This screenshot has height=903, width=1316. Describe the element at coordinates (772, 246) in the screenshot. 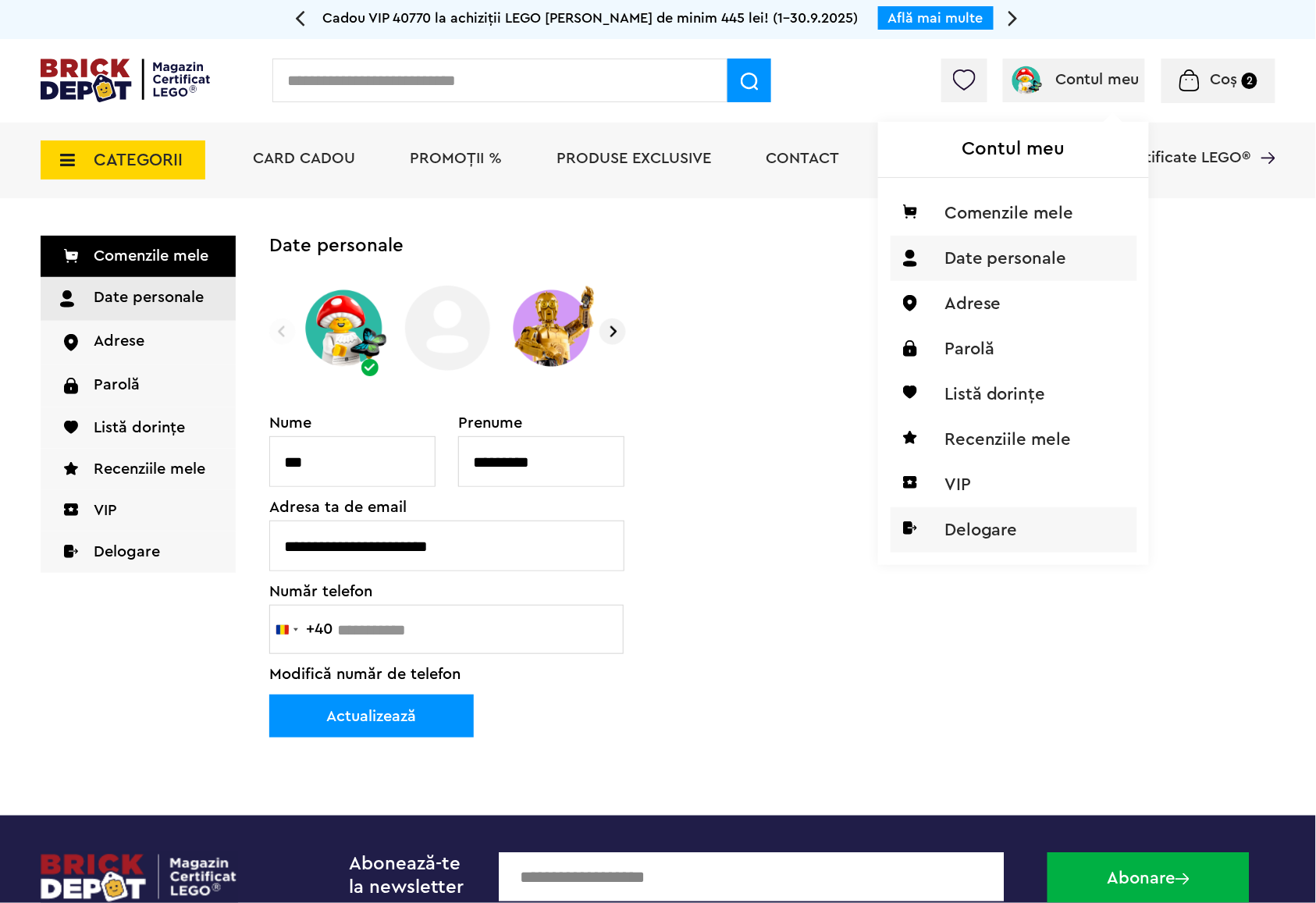

I see `h2: Date personale` at that location.